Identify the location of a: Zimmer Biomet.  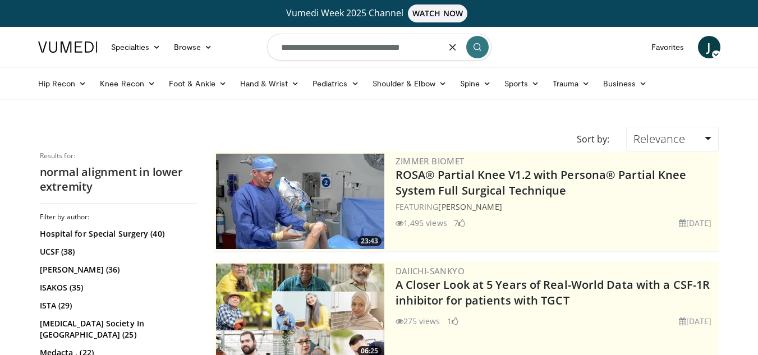
(430, 161).